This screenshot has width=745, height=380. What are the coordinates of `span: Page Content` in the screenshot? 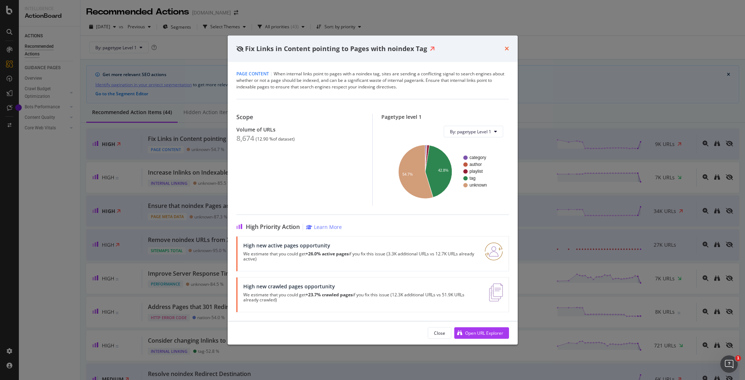 It's located at (253, 74).